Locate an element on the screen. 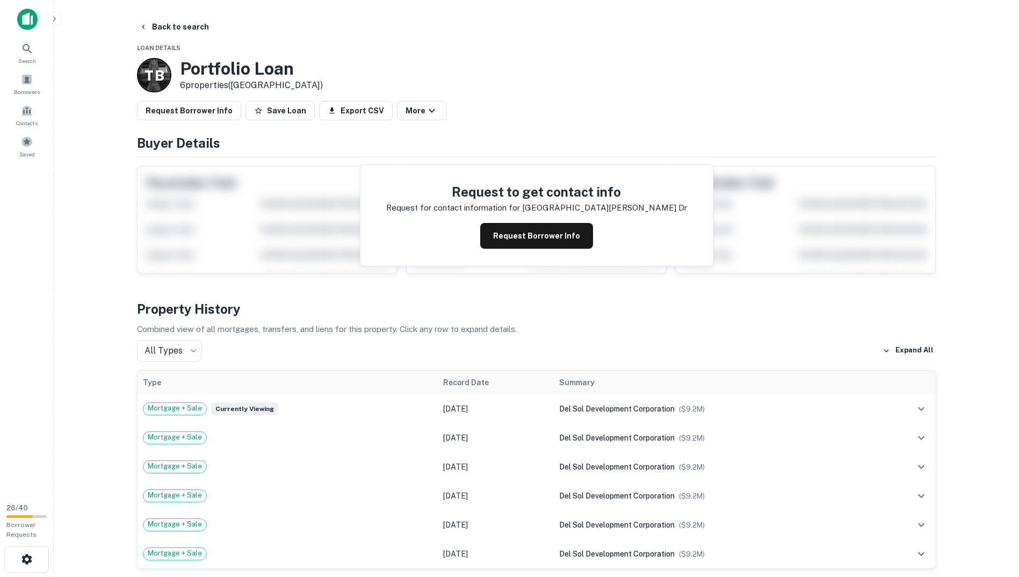 Image resolution: width=1019 pixels, height=577 pixels. button: Expand All is located at coordinates (907, 351).